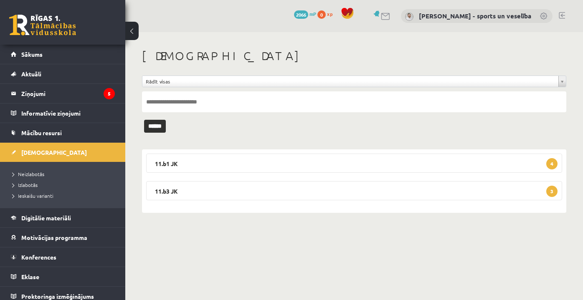  I want to click on a: Ziņojumi5, so click(63, 94).